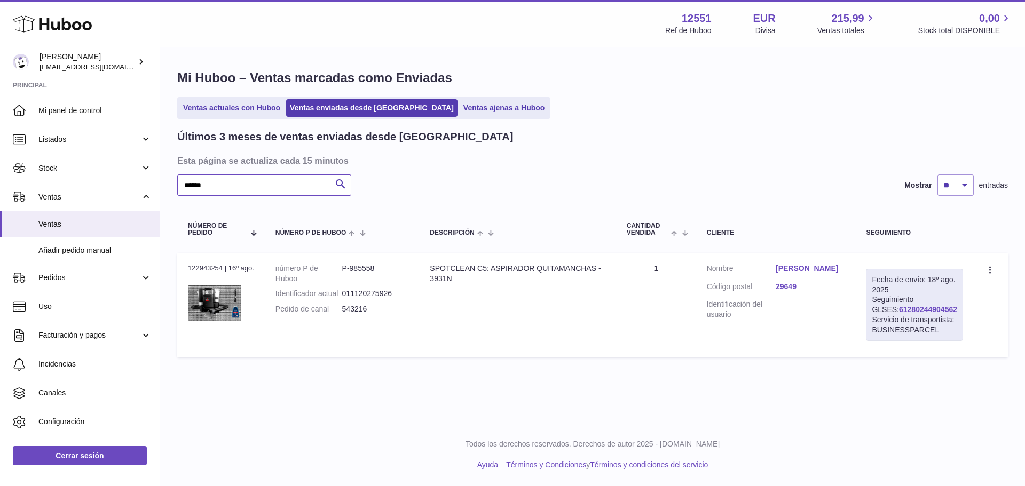  What do you see at coordinates (697, 18) in the screenshot?
I see `strong: 12551` at bounding box center [697, 18].